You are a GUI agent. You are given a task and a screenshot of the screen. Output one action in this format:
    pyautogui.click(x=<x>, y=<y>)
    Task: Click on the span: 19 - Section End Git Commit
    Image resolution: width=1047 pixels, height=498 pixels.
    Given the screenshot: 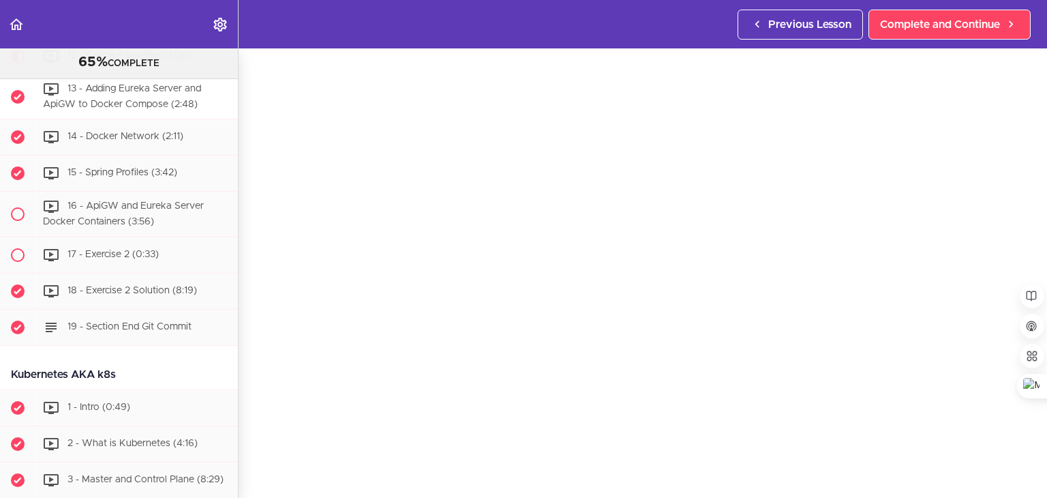 What is the action you would take?
    pyautogui.click(x=130, y=326)
    